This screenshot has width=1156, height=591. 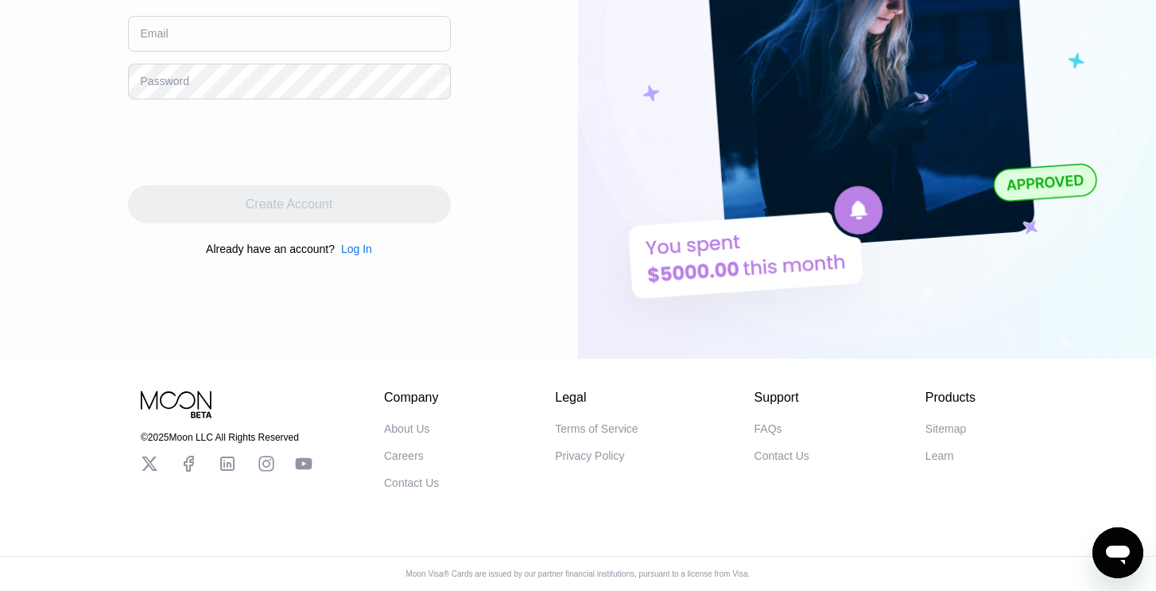 What do you see at coordinates (596, 428) in the screenshot?
I see `div: Terms of Service` at bounding box center [596, 428].